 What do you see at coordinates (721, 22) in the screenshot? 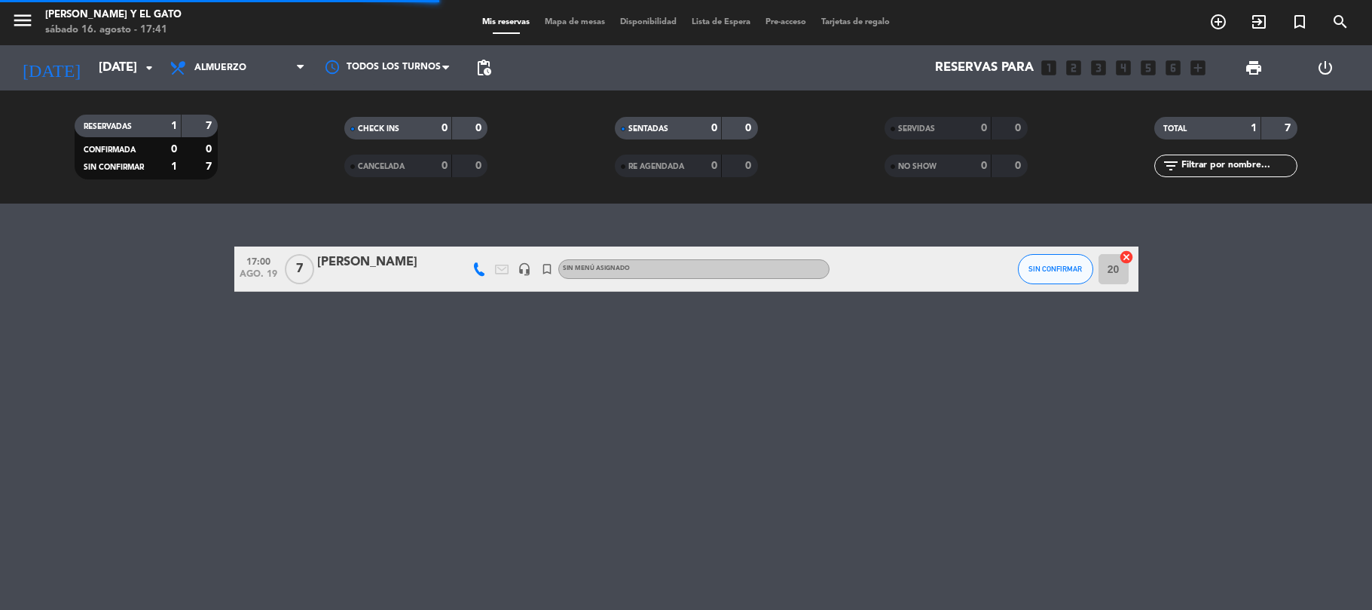
I see `span: Lista de Espera` at bounding box center [721, 22].